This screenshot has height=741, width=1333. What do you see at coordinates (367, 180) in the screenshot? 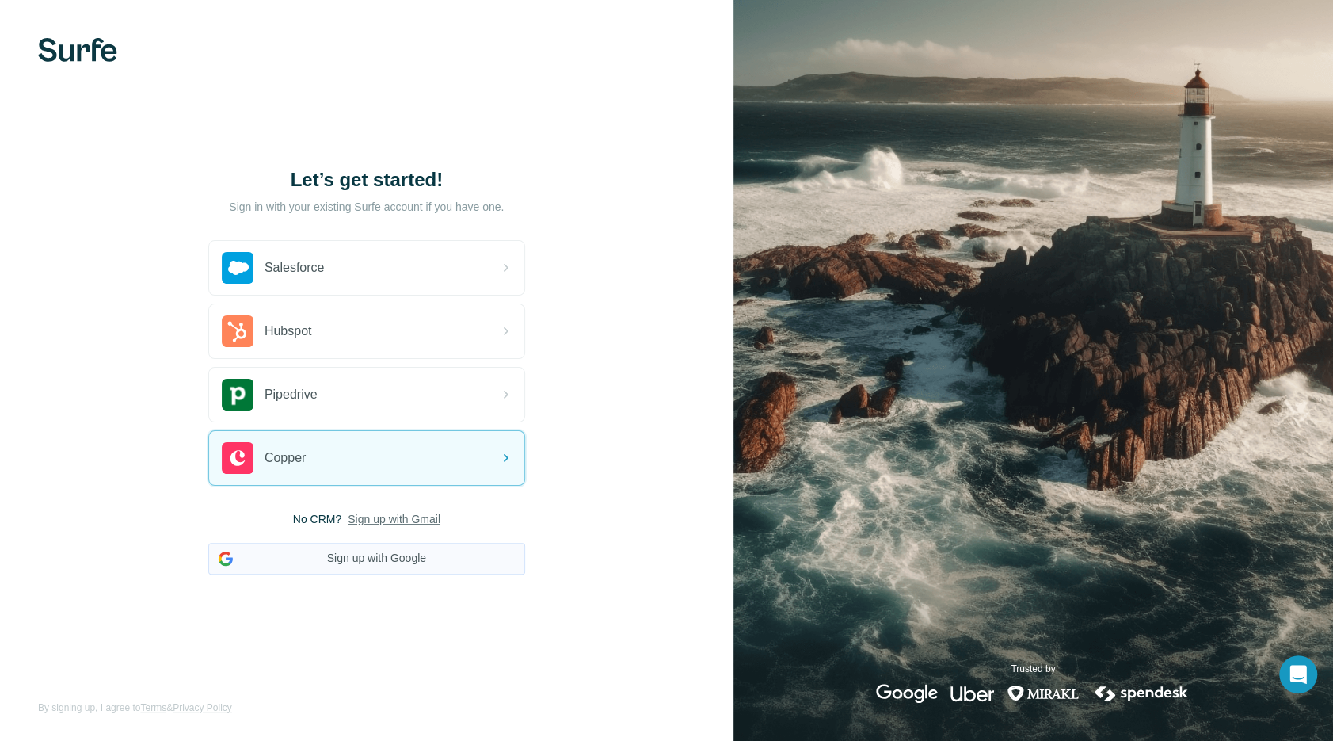
I see `h1: Let’s get started!` at bounding box center [367, 180].